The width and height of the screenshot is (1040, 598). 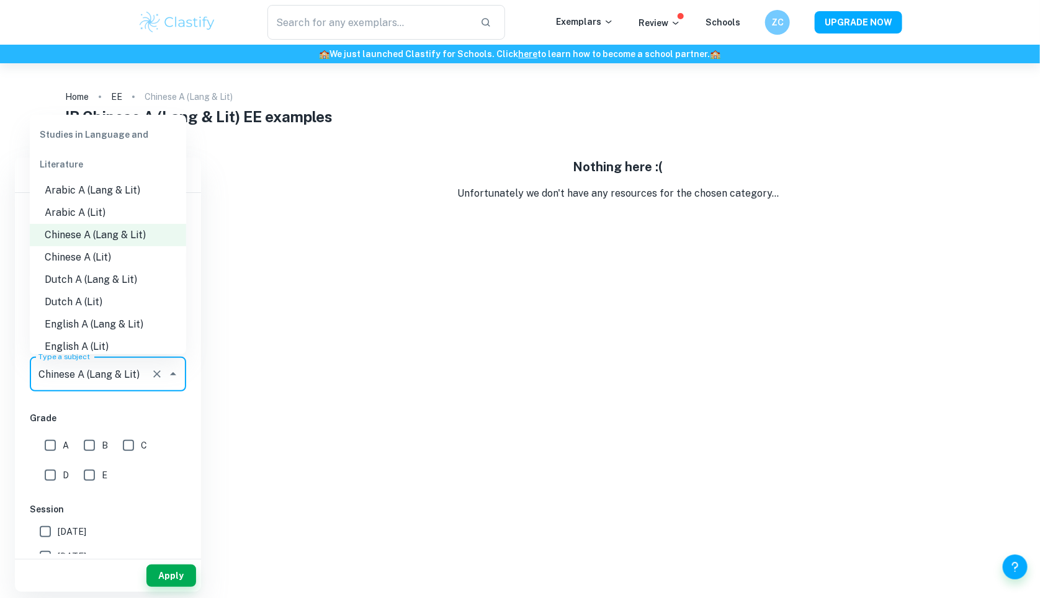 What do you see at coordinates (77, 97) in the screenshot?
I see `a: Home` at bounding box center [77, 97].